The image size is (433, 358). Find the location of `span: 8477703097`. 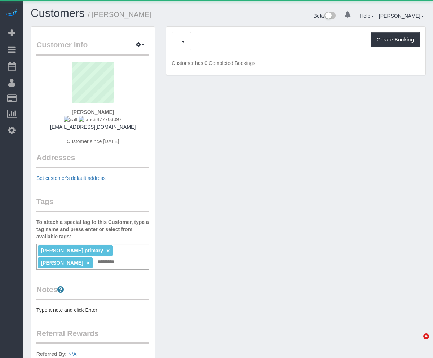

span: 8477703097 is located at coordinates (93, 119).